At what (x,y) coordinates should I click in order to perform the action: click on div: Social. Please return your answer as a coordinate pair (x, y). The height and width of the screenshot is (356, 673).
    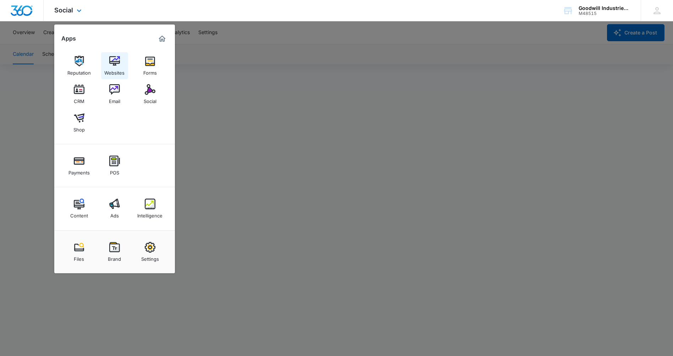
    Looking at the image, I should click on (150, 99).